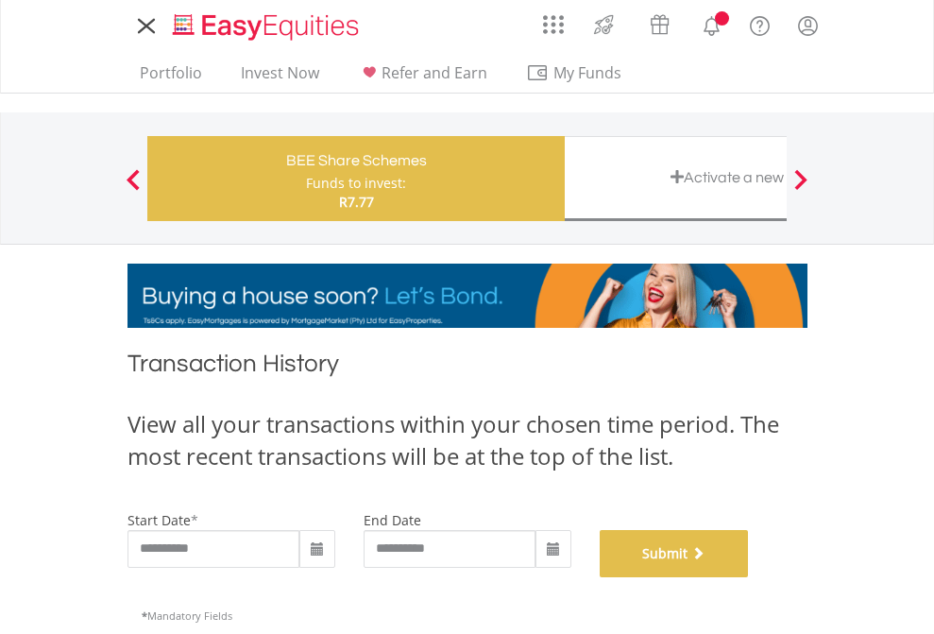 This screenshot has height=634, width=934. Describe the element at coordinates (356, 201) in the screenshot. I see `span: R7.77` at that location.